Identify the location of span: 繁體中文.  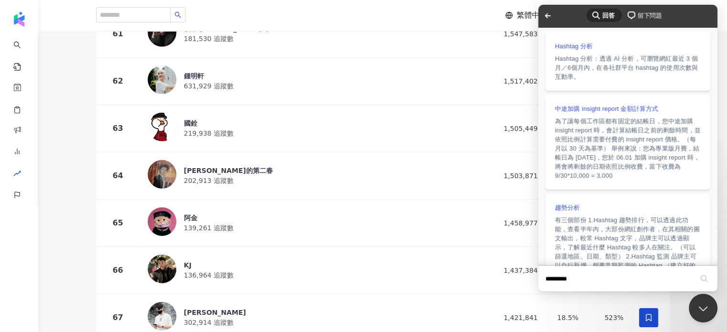
(532, 15).